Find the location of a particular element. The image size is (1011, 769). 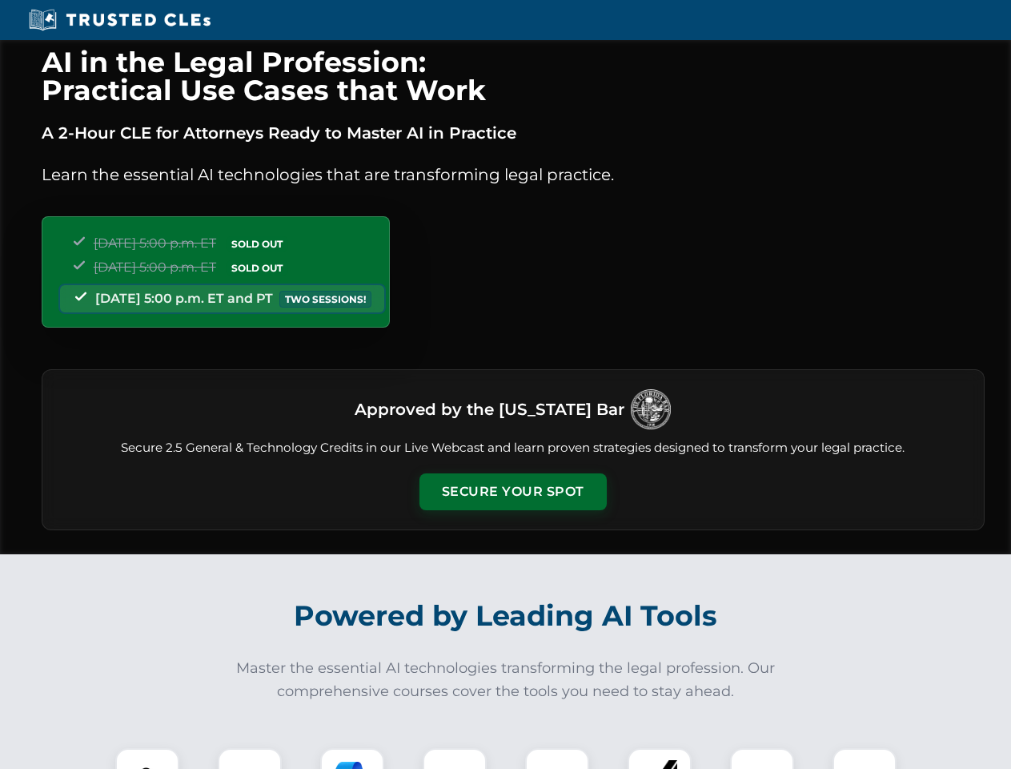

button: Secure Your Spot is located at coordinates (513, 492).